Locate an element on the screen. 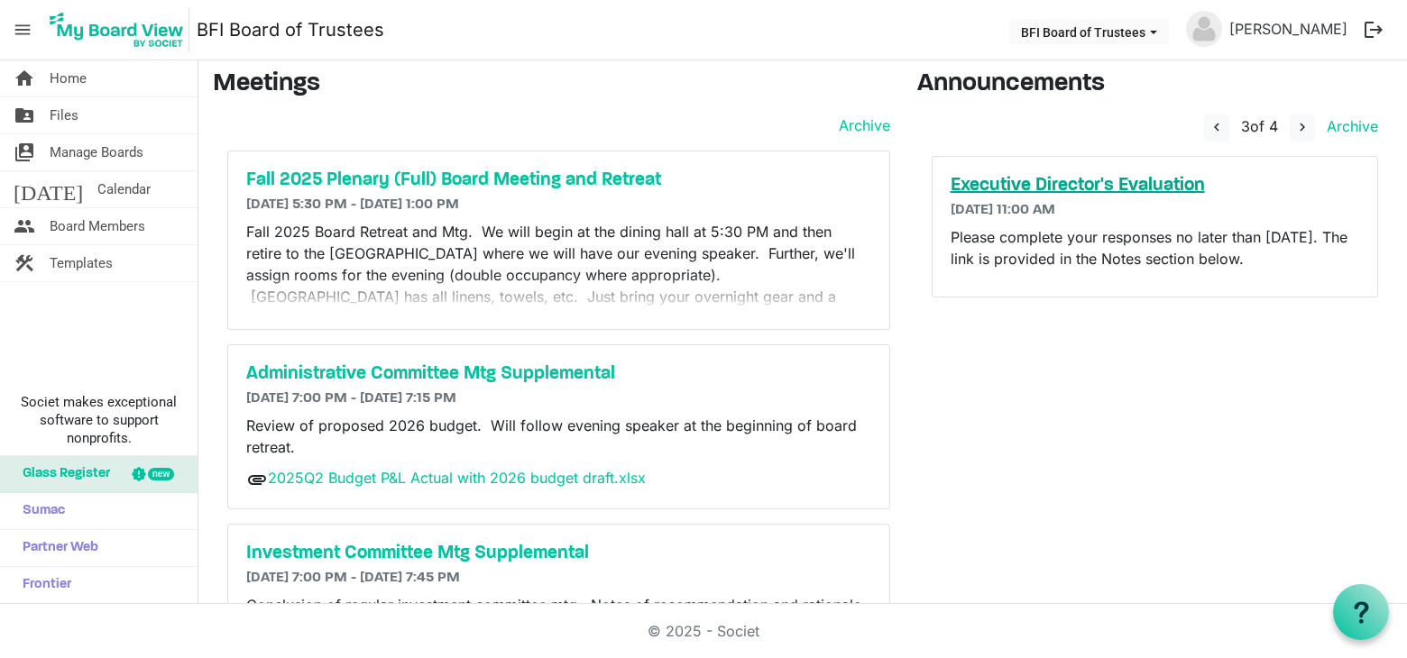  span: Societ makes exceptional software to support nonprofits. is located at coordinates (98, 420).